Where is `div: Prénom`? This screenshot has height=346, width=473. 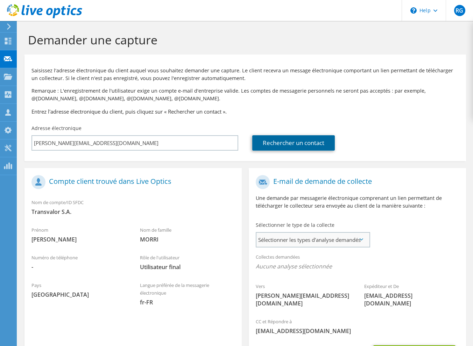 div: Prénom is located at coordinates (79, 235).